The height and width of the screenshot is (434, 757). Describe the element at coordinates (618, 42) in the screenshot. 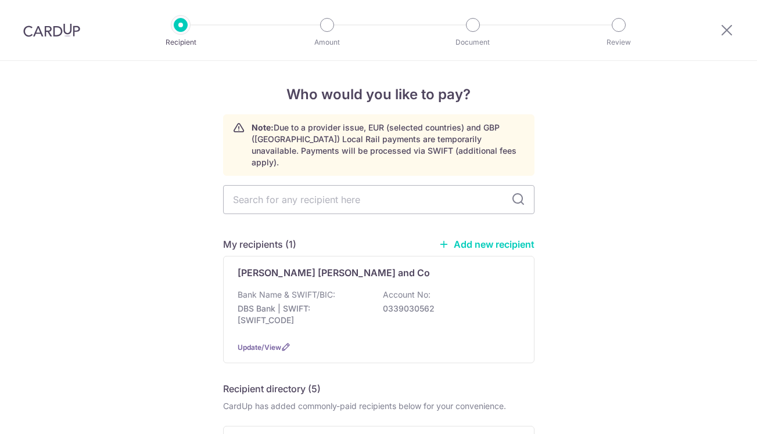

I see `p: Review` at that location.